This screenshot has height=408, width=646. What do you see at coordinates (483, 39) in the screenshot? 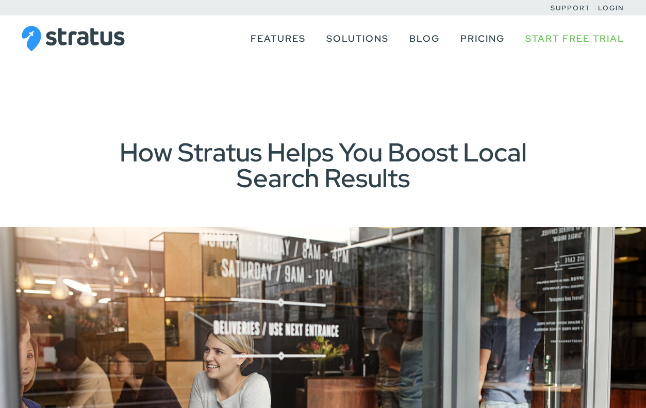
I see `a: Pricing` at bounding box center [483, 39].